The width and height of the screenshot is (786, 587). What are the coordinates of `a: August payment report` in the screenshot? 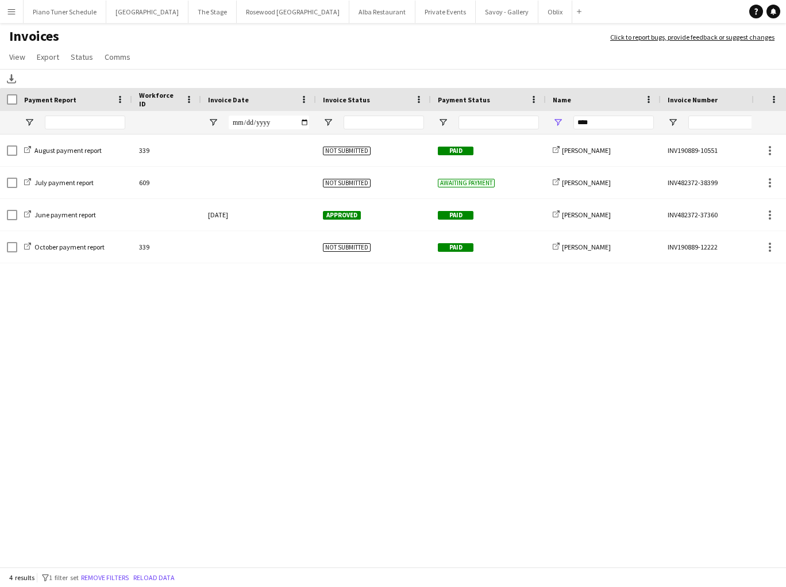 It's located at (63, 150).